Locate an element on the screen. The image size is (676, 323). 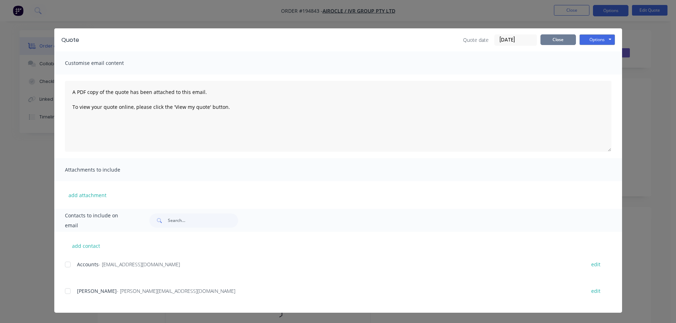
textarea: A PDF copy of the quote has been attached to this email. To view your quote online, please click ... is located at coordinates (338, 116).